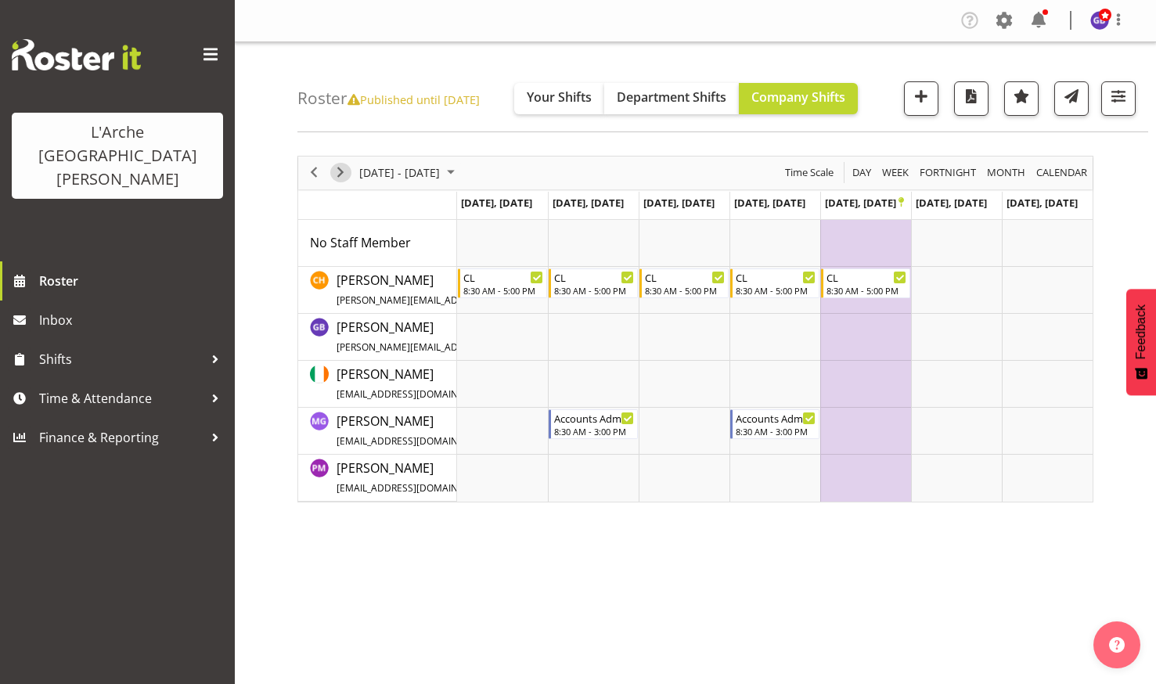 The height and width of the screenshot is (684, 1156). What do you see at coordinates (798, 99) in the screenshot?
I see `button: Company Shifts` at bounding box center [798, 99].